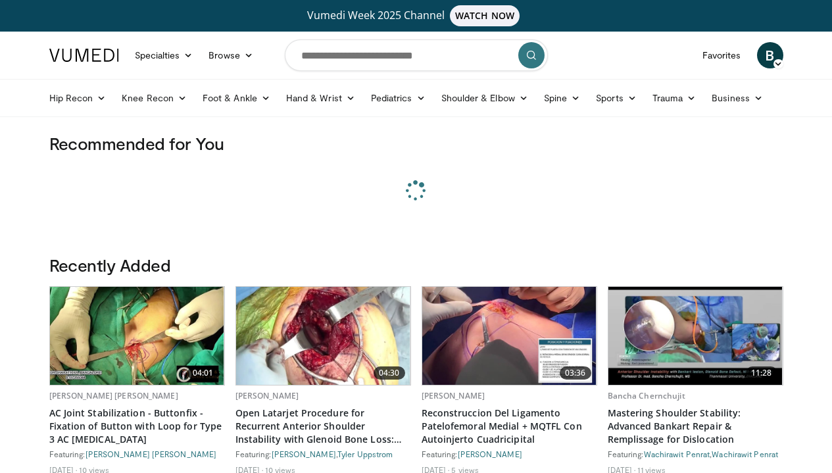 This screenshot has height=473, width=832. I want to click on a: Spine, so click(562, 98).